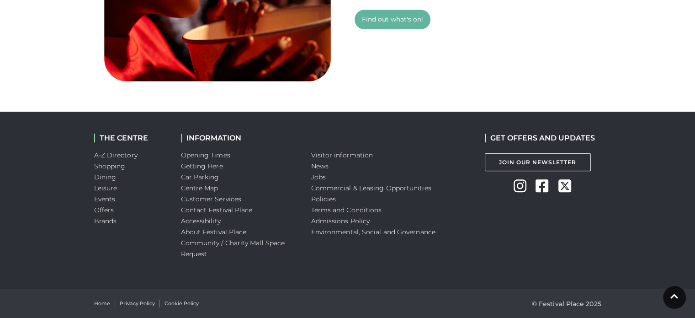 The image size is (695, 318). Describe the element at coordinates (131, 138) in the screenshot. I see `h2: THE CENTRE` at that location.